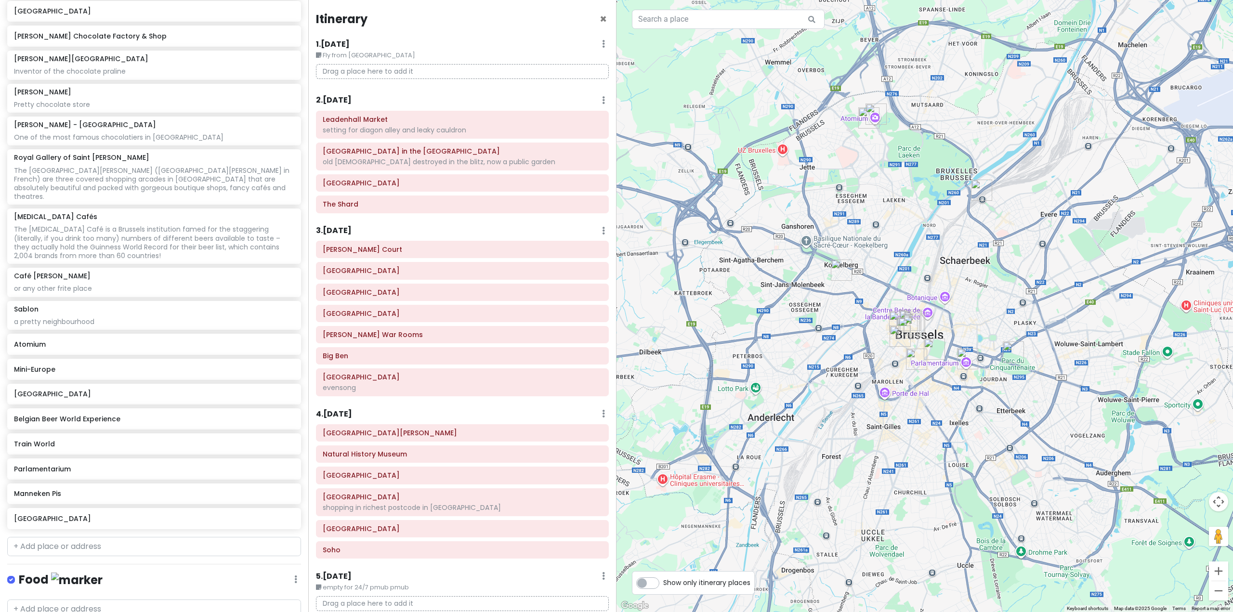  I want to click on div: Manneken Pis, so click(901, 336).